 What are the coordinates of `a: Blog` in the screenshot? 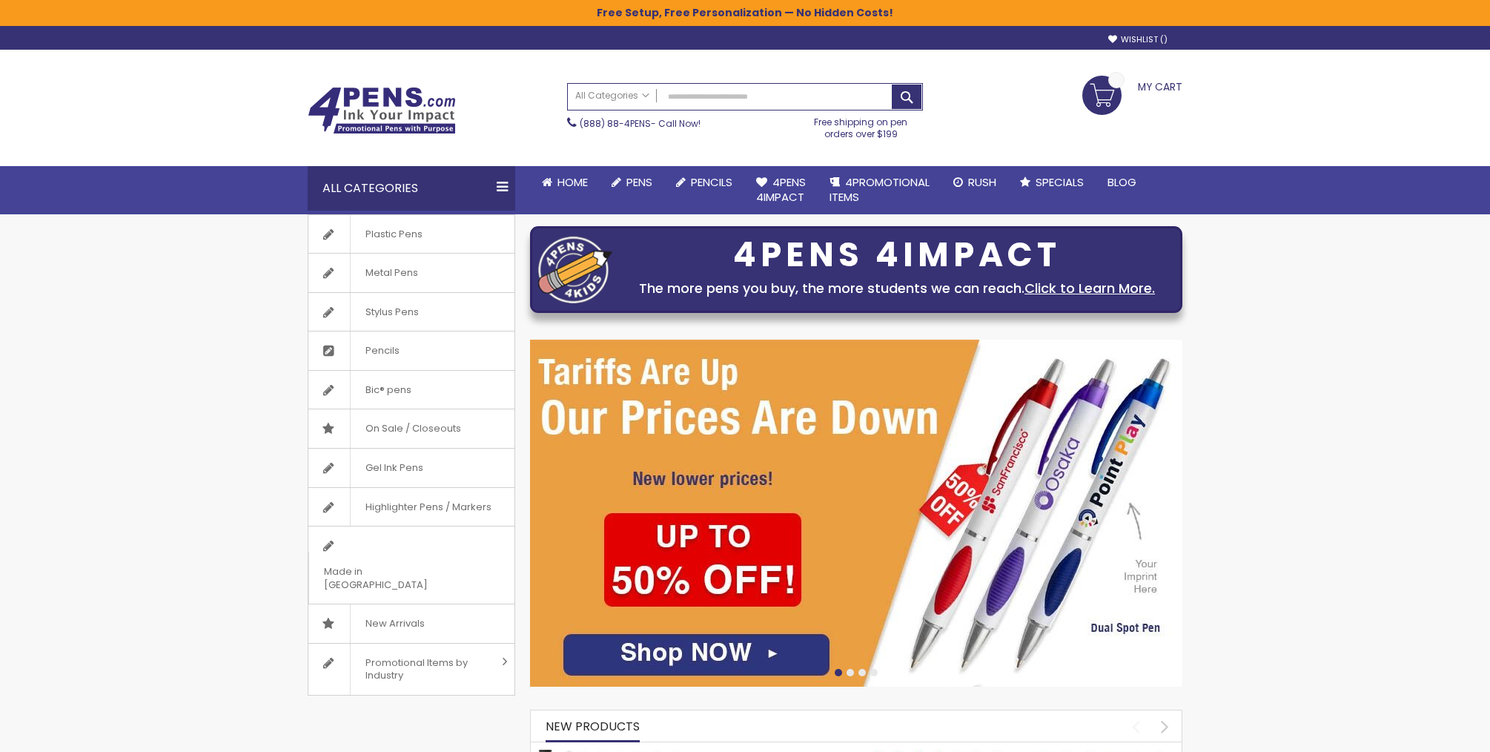 It's located at (1122, 182).